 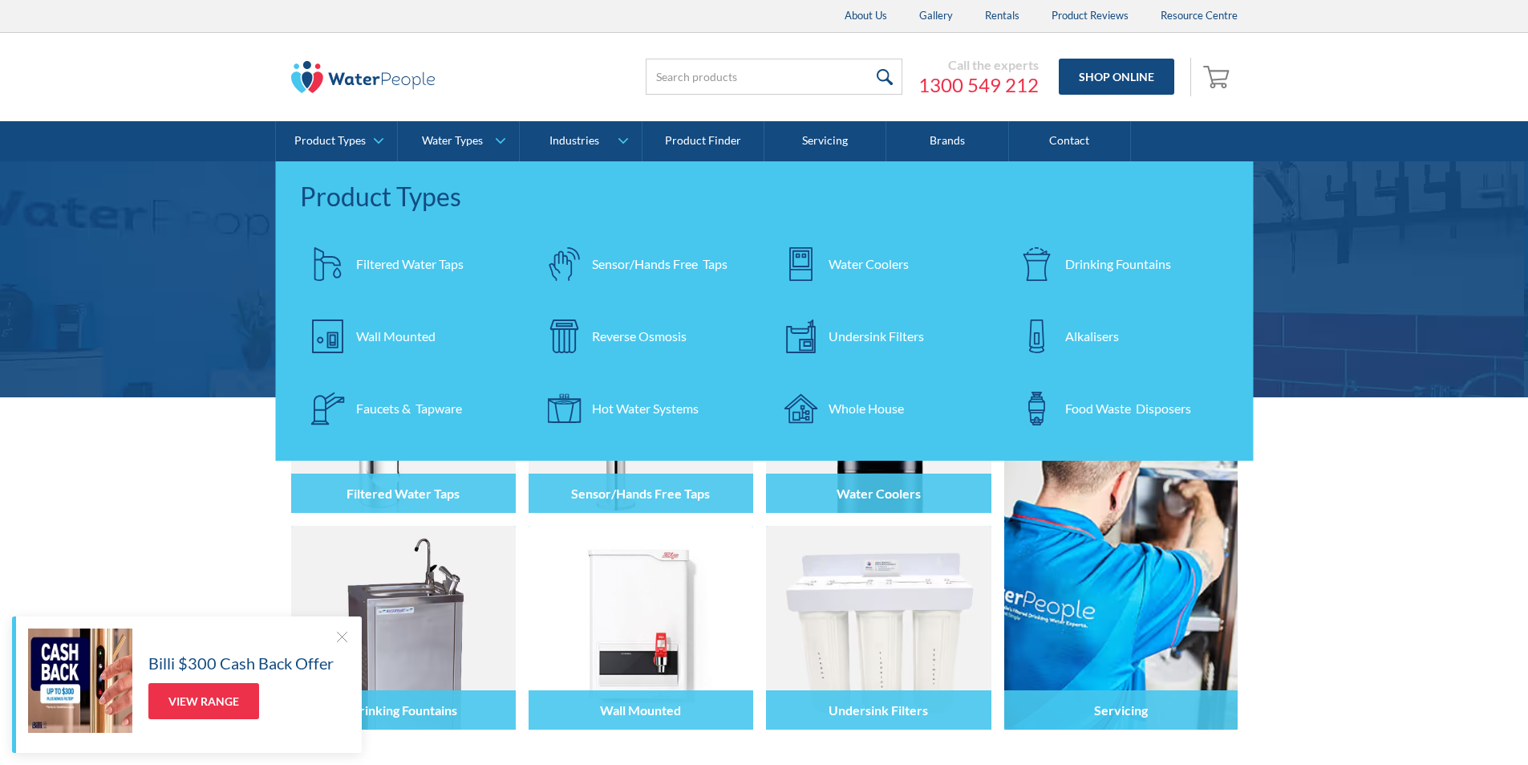 I want to click on h4: Wall Mounted, so click(x=640, y=709).